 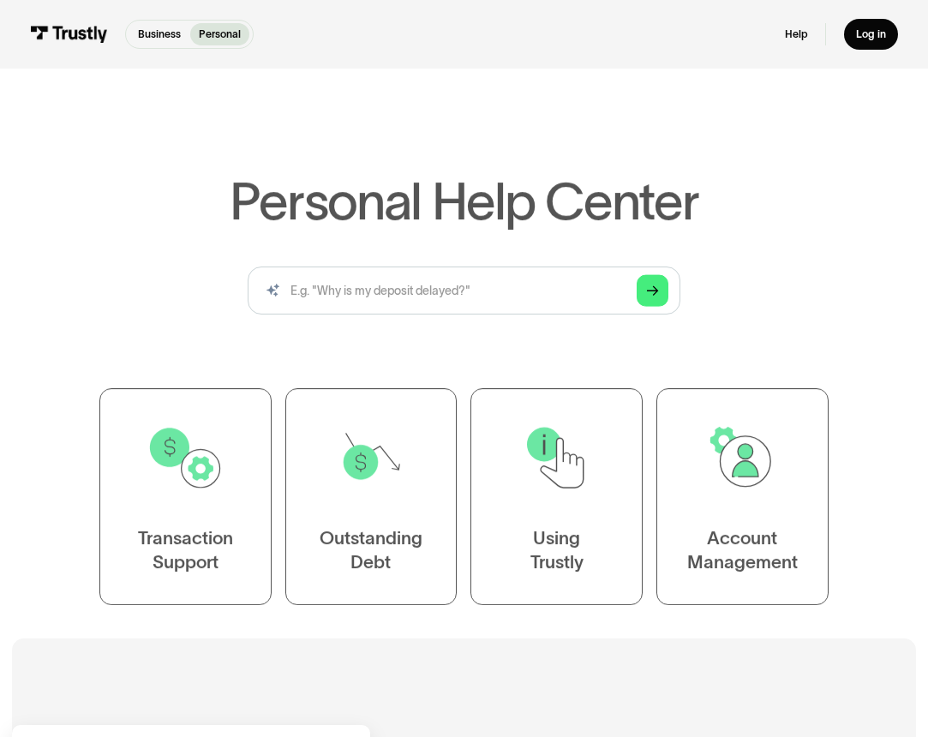 I want to click on a: Help, so click(x=796, y=34).